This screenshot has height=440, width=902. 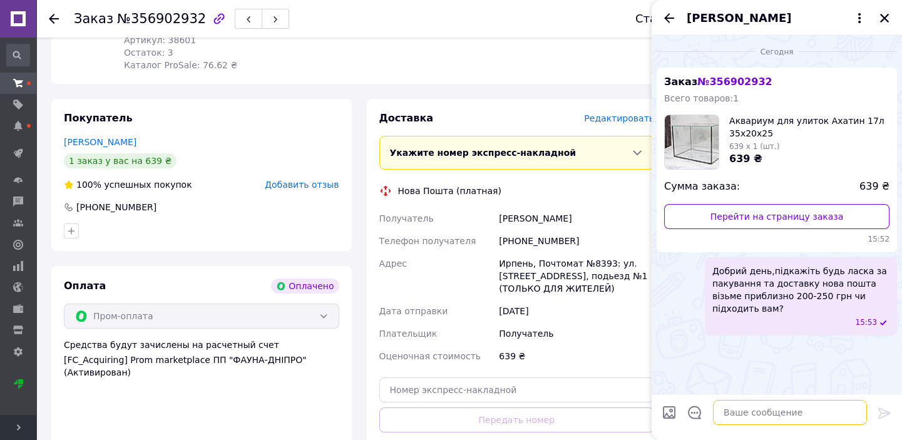 I want to click on div: 639 ₴, so click(x=577, y=356).